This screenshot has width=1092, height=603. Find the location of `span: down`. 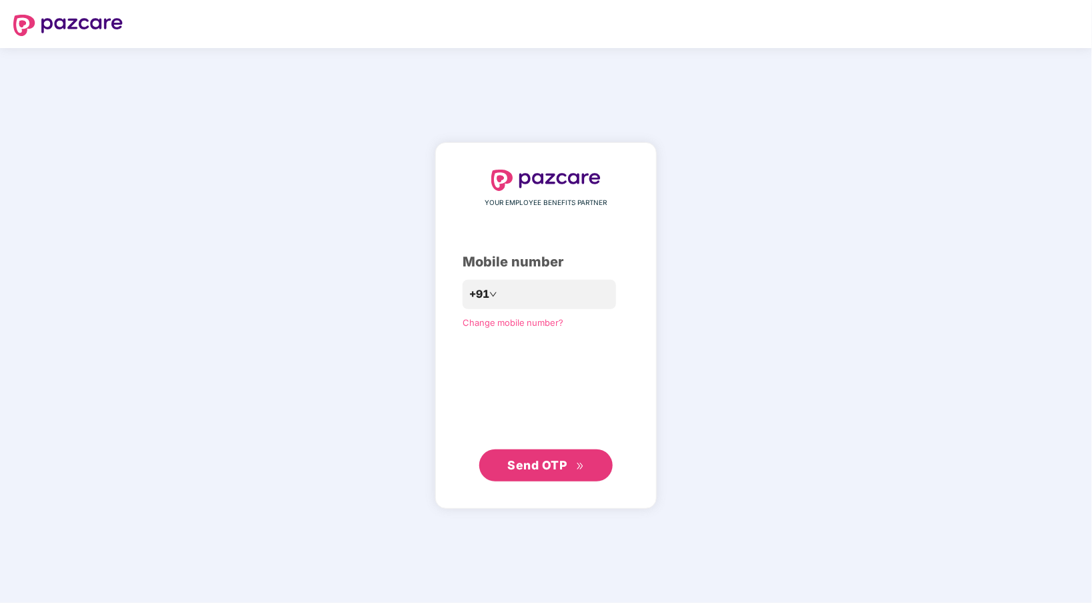

span: down is located at coordinates (493, 294).